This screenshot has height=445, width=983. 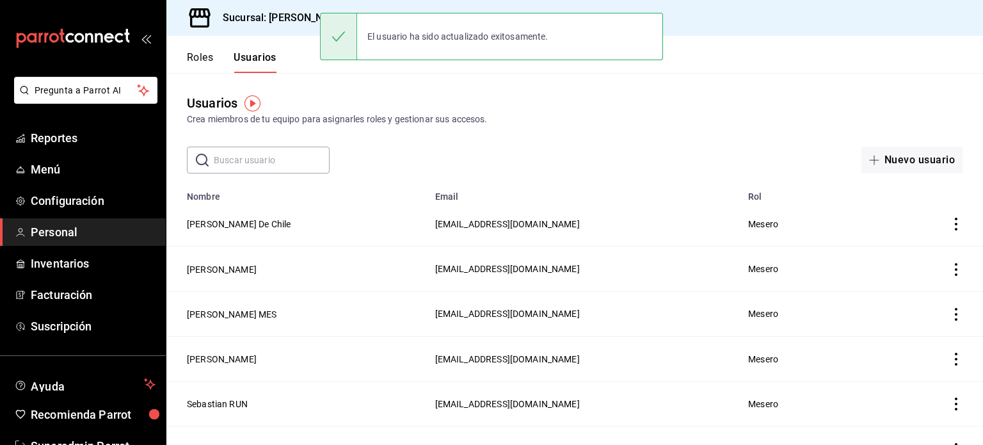 What do you see at coordinates (93, 294) in the screenshot?
I see `span: Facturación` at bounding box center [93, 294].